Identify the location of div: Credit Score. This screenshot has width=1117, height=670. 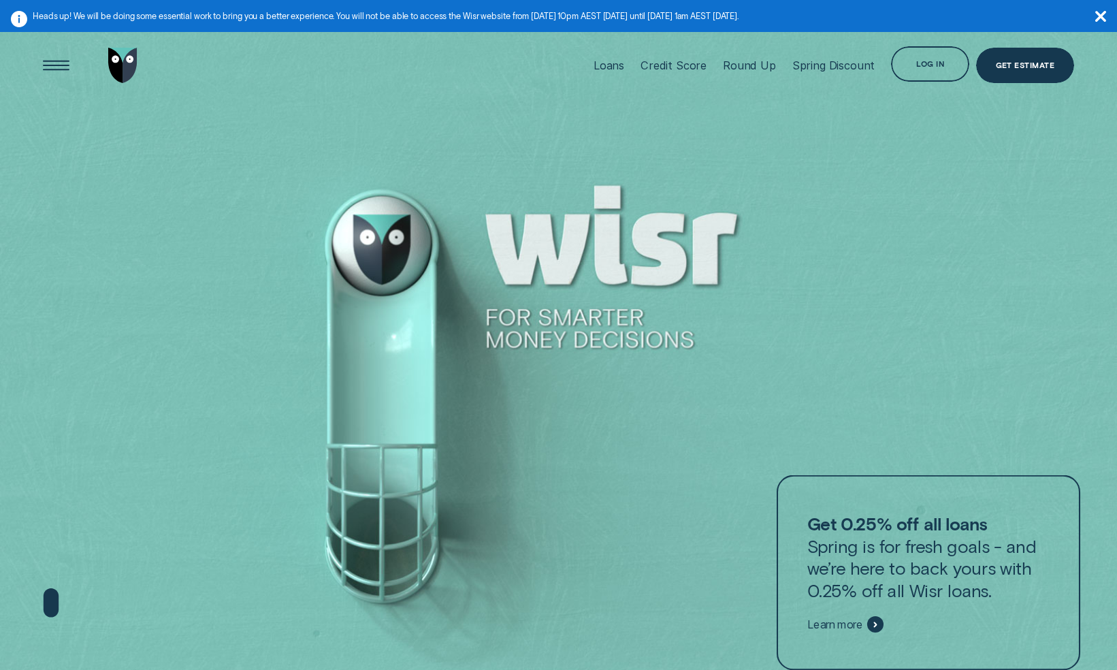
(673, 65).